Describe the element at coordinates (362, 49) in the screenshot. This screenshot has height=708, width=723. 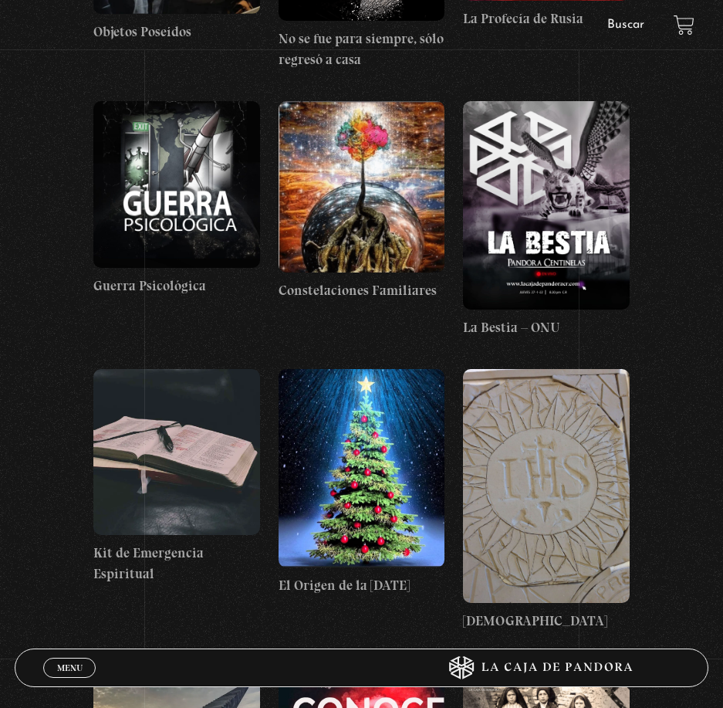
I see `h4: No se fue para siempre, sólo regresó a casa` at that location.